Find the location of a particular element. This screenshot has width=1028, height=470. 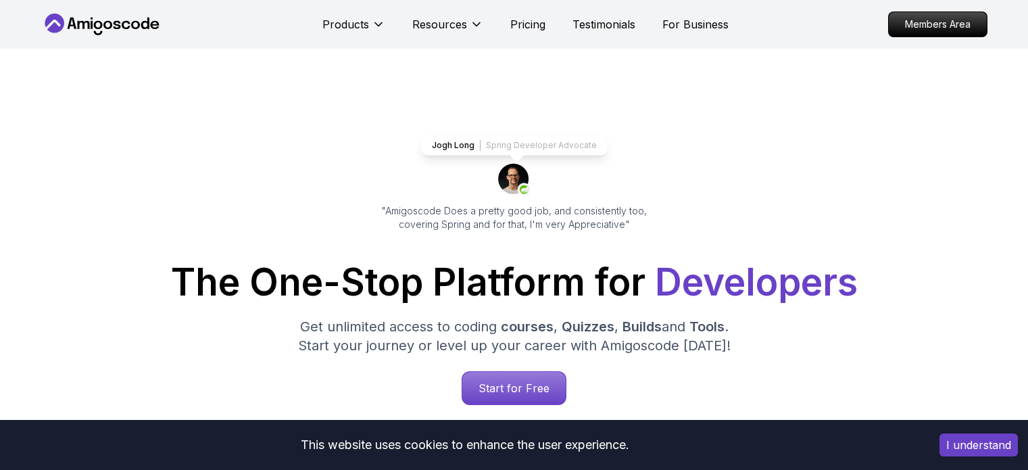

span: Developers is located at coordinates (756, 282).